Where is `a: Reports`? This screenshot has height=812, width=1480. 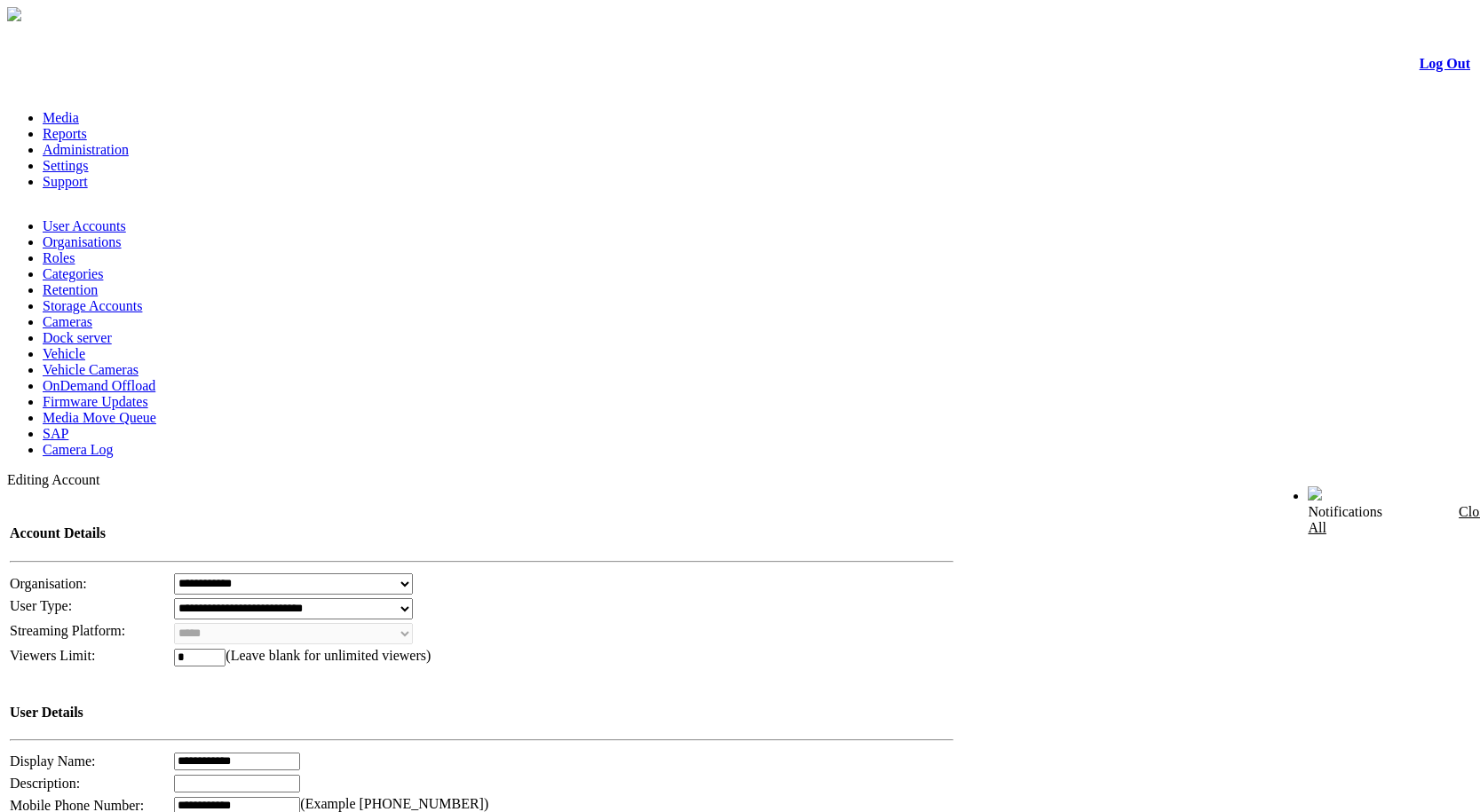 a: Reports is located at coordinates (65, 133).